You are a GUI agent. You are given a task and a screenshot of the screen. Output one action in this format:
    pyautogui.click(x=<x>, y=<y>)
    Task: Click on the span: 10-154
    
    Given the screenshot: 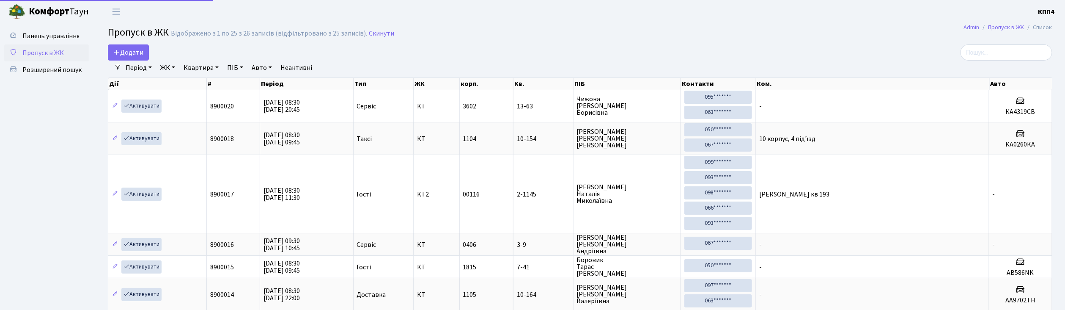 What is the action you would take?
    pyautogui.click(x=543, y=139)
    